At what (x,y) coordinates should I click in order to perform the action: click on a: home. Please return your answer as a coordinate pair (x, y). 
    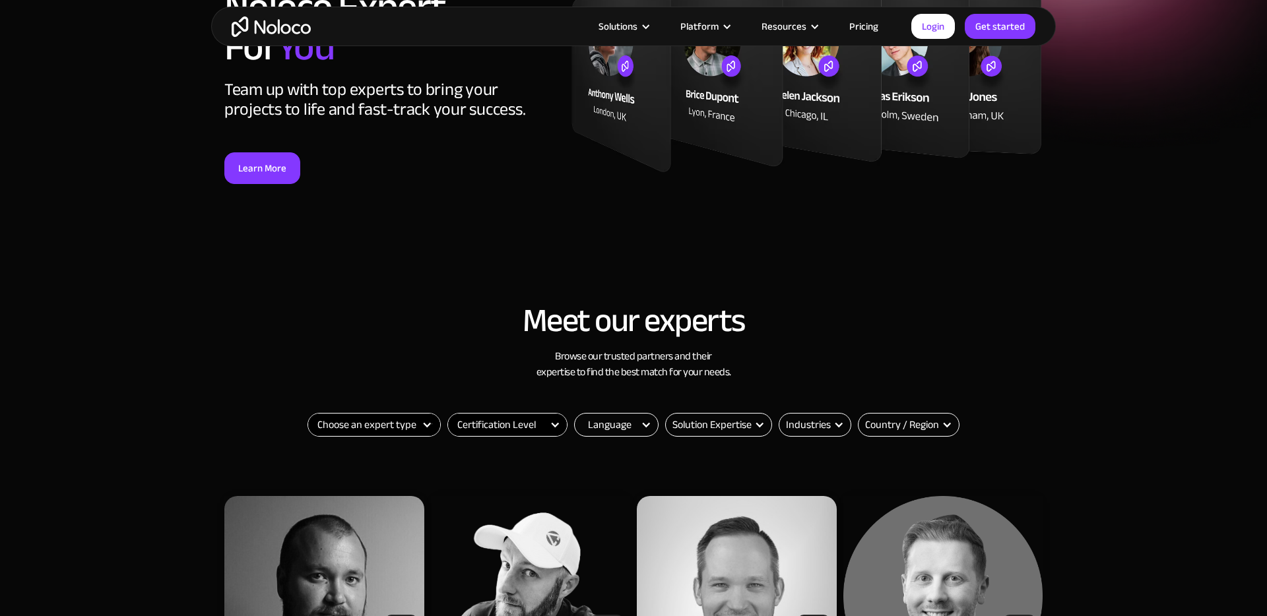
    Looking at the image, I should click on (271, 26).